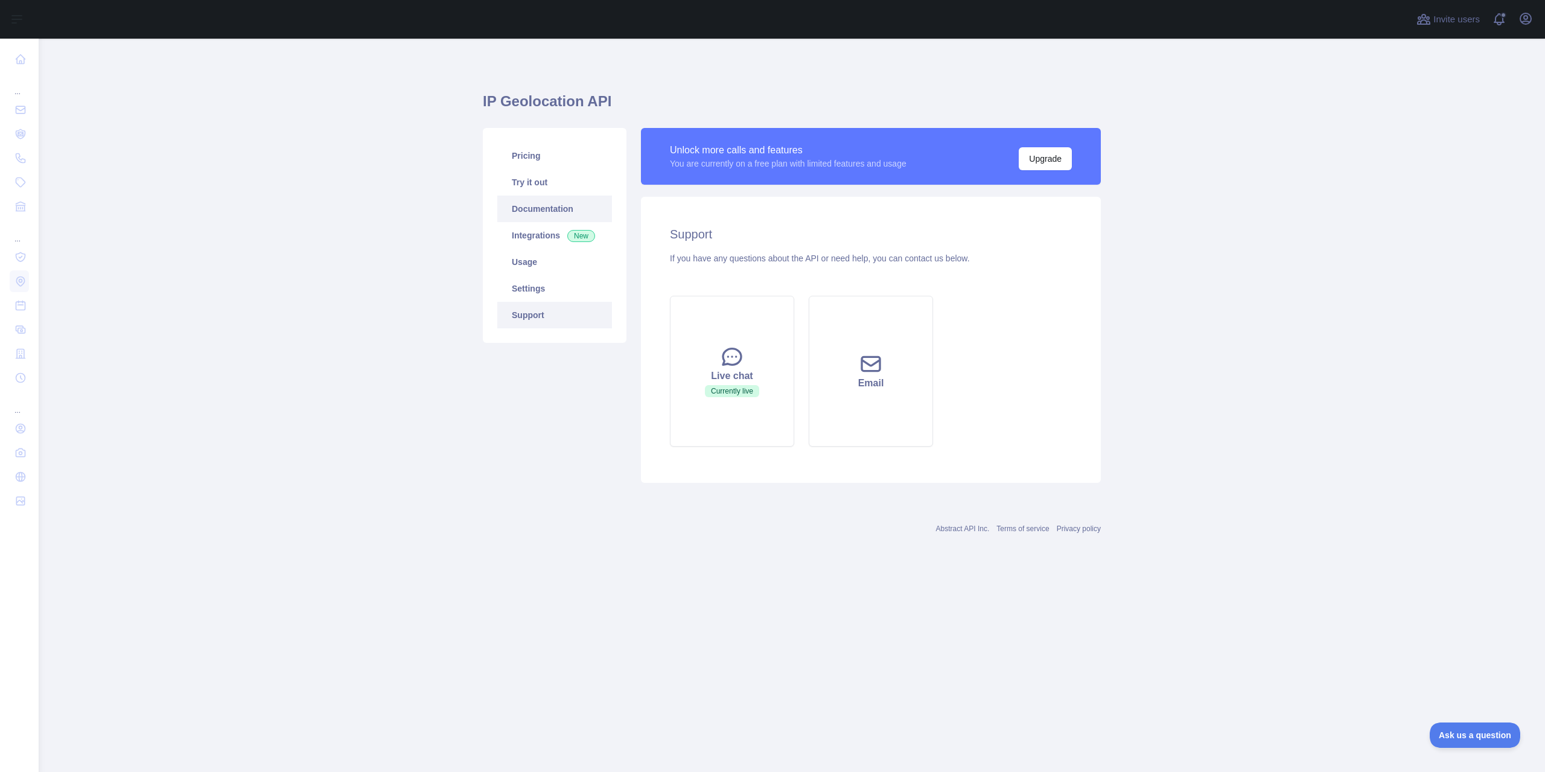 The height and width of the screenshot is (772, 1545). What do you see at coordinates (871, 371) in the screenshot?
I see `button: Email` at bounding box center [871, 371].